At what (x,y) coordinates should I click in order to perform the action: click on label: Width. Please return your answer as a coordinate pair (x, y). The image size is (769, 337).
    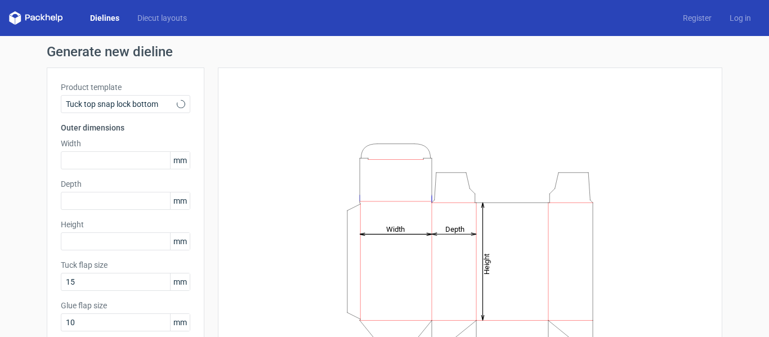
    Looking at the image, I should click on (125, 144).